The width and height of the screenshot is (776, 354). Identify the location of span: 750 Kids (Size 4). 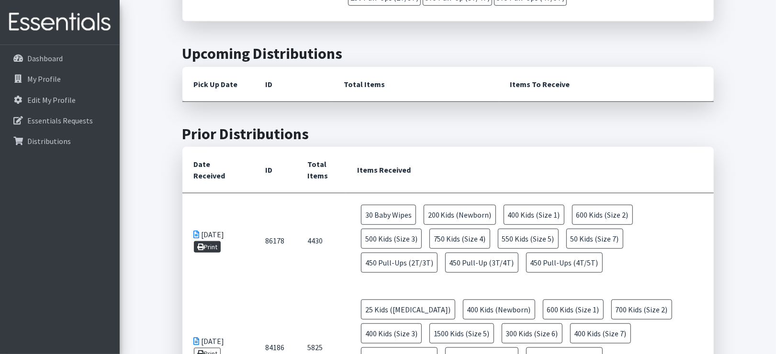
(459, 239).